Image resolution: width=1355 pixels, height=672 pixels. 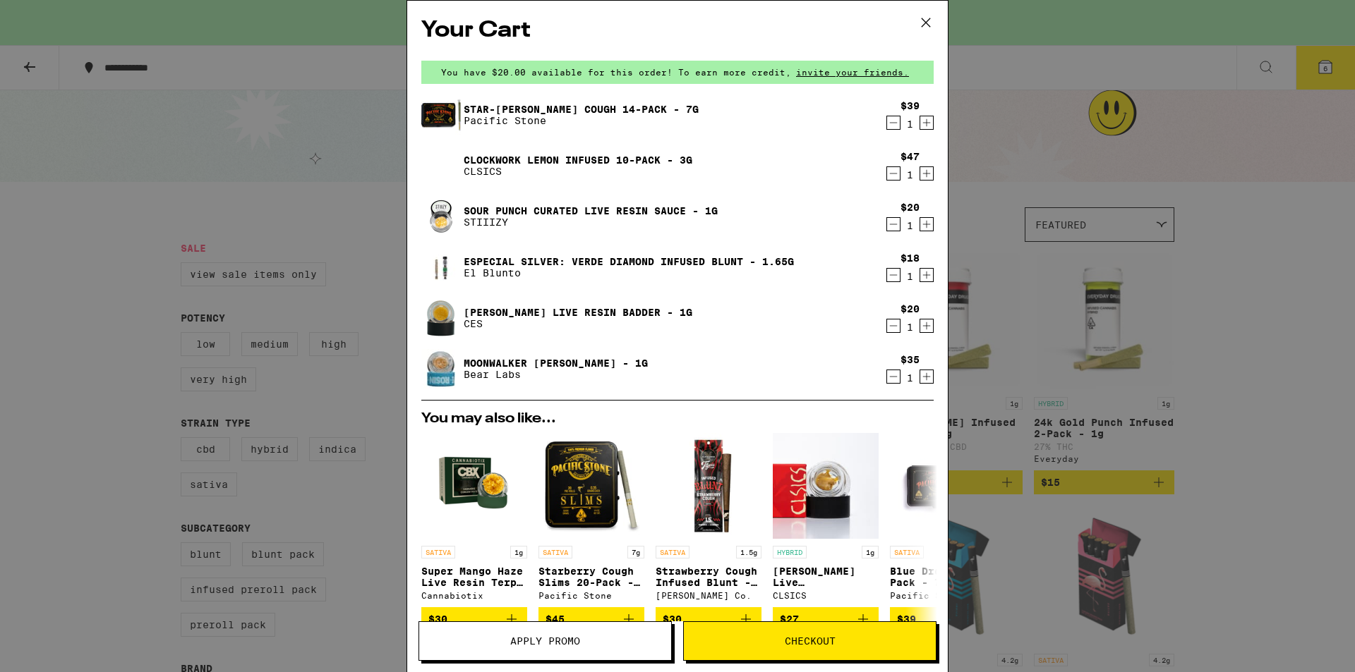 I want to click on p: El Blunto, so click(x=629, y=273).